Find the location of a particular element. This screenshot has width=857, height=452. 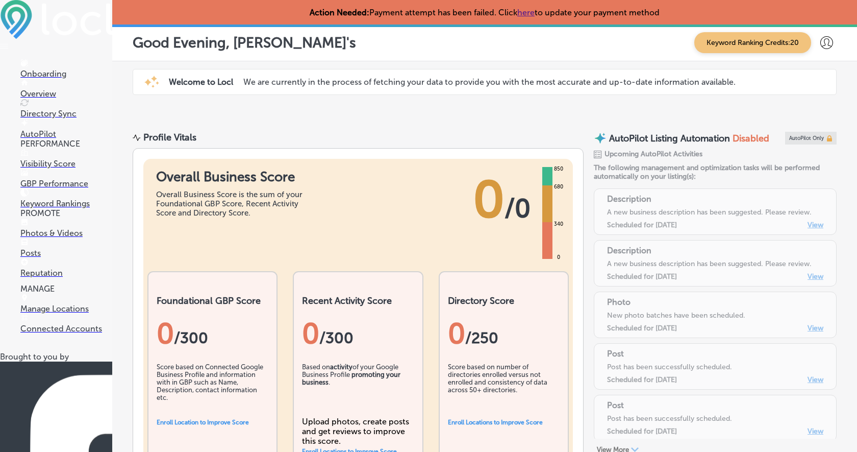

h2: Directory Score is located at coordinates (504, 301).